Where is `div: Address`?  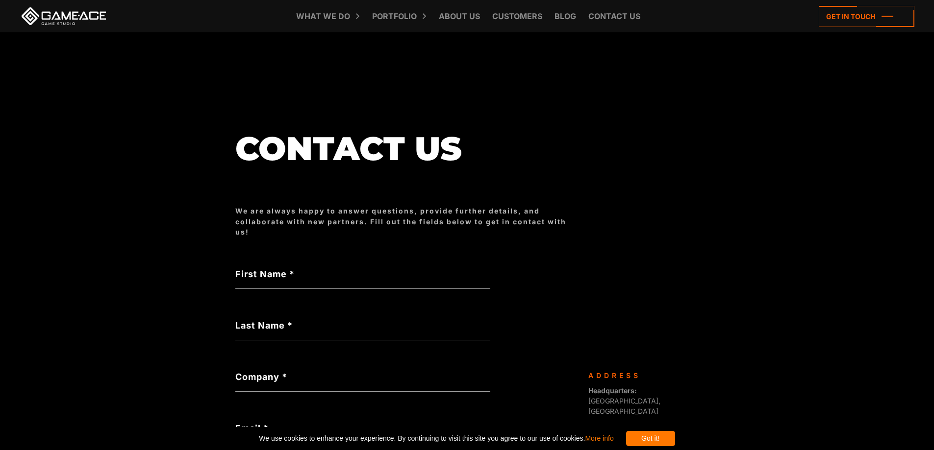 div: Address is located at coordinates (640, 375).